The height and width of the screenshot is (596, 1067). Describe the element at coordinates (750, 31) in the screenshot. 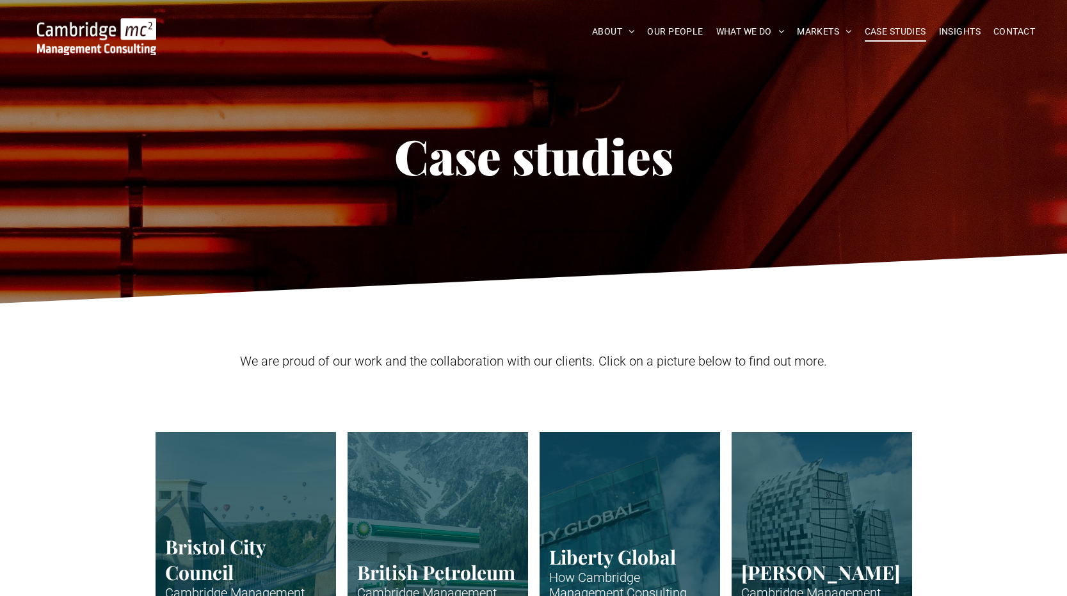

I see `a: WHAT WE DO` at that location.